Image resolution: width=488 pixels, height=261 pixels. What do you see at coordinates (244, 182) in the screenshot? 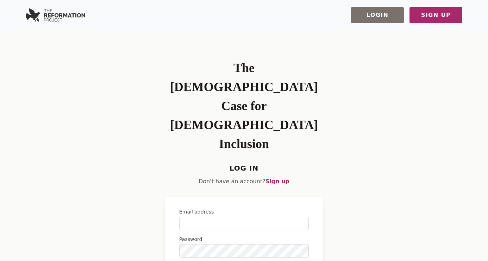
I see `p: Don't have an account?` at bounding box center [244, 182].